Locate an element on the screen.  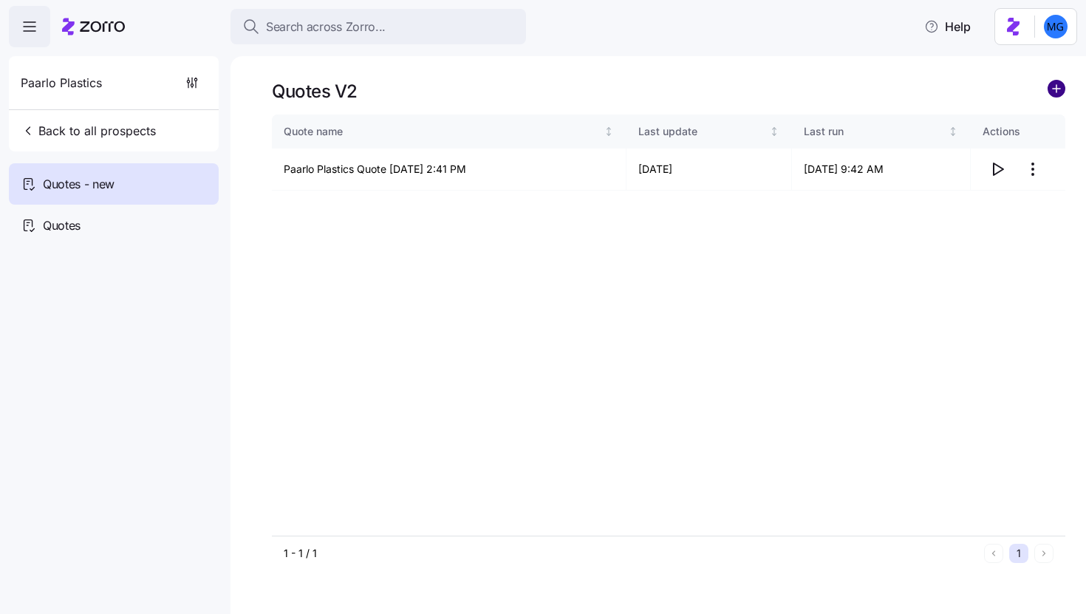
span: Back to all prospects is located at coordinates (88, 131).